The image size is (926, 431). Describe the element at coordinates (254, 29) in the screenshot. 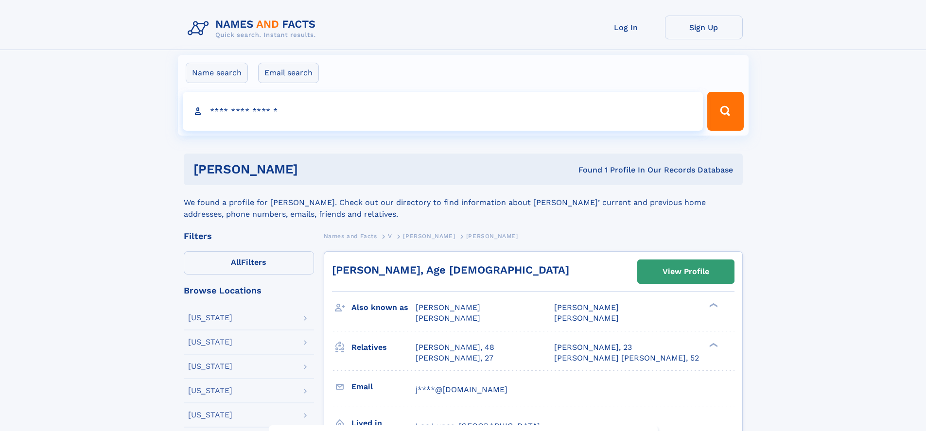

I see `img: Logo Names and Facts` at that location.